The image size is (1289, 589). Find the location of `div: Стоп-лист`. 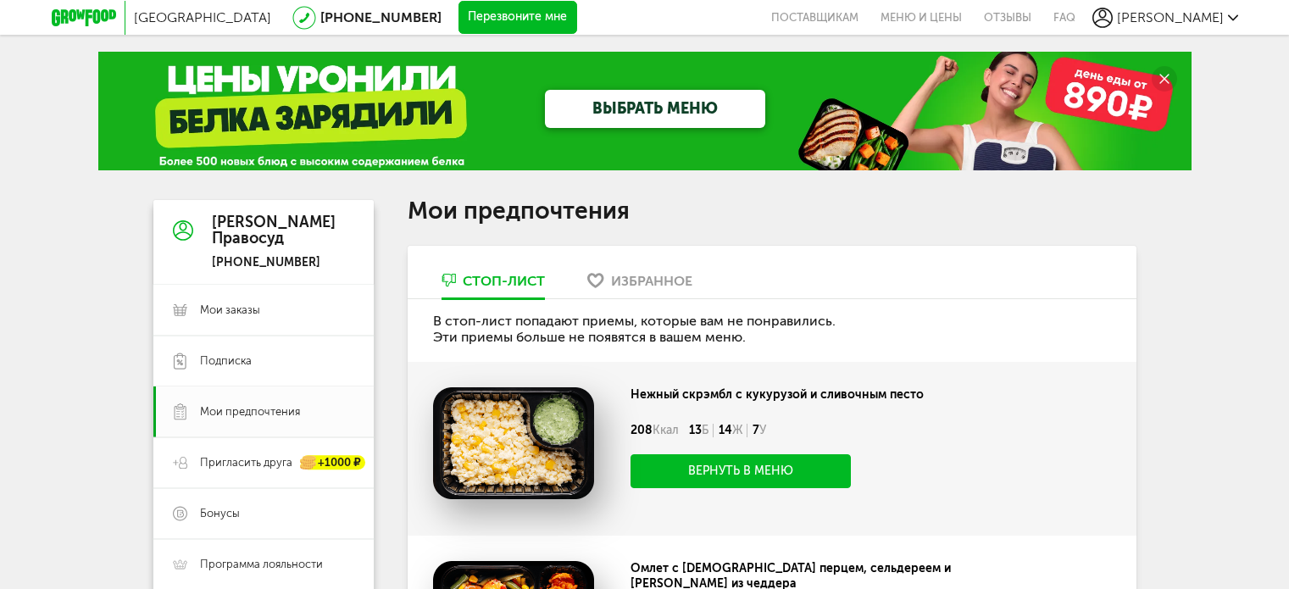

div: Стоп-лист is located at coordinates (504, 281).